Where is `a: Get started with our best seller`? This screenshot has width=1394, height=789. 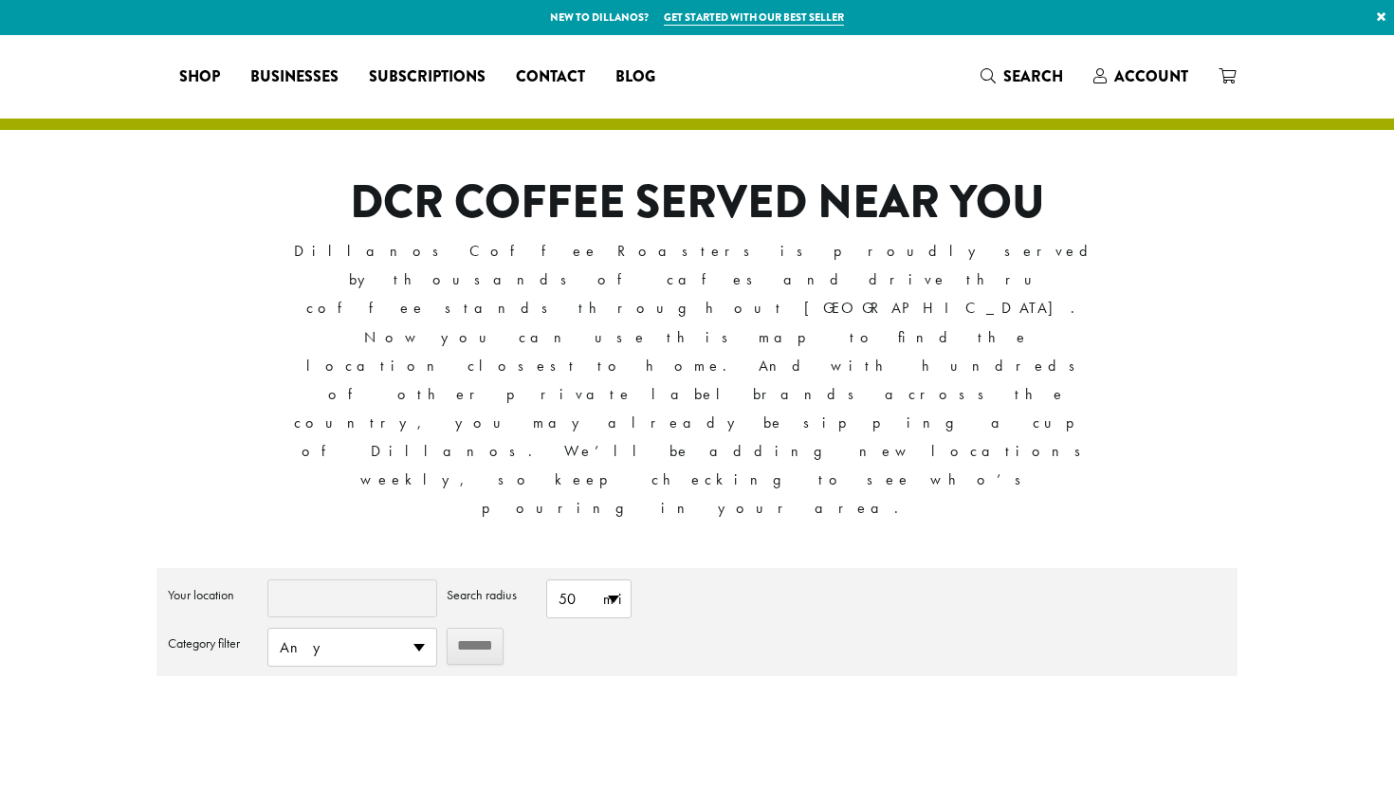
a: Get started with our best seller is located at coordinates (754, 17).